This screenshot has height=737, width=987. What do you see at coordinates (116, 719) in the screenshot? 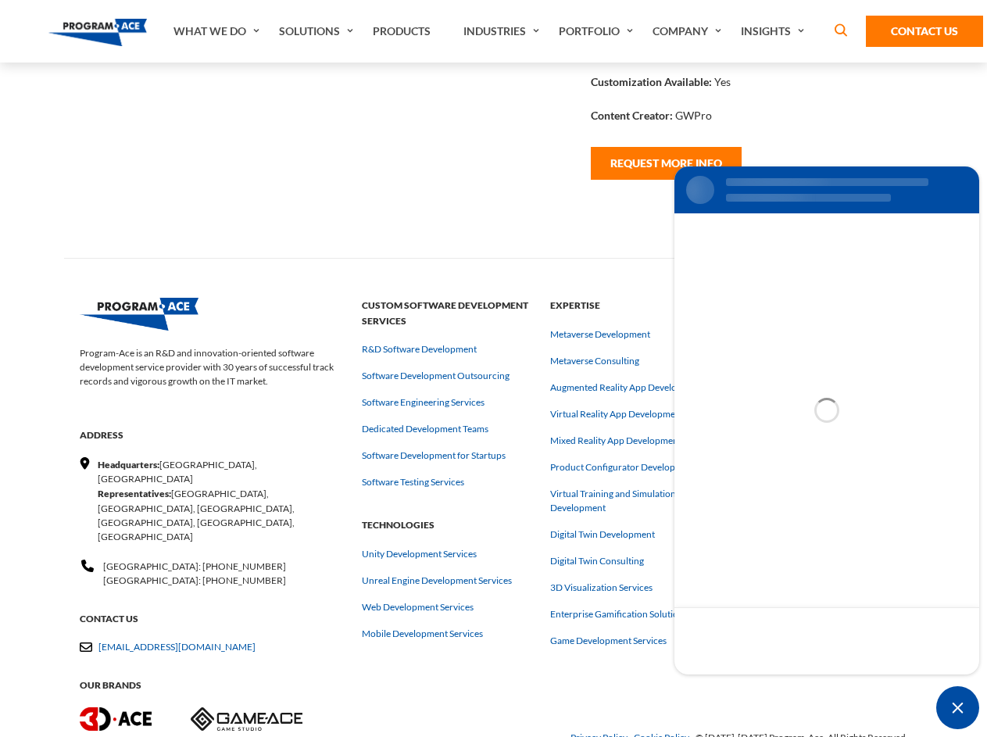
I see `img: 3D-Ace` at bounding box center [116, 719].